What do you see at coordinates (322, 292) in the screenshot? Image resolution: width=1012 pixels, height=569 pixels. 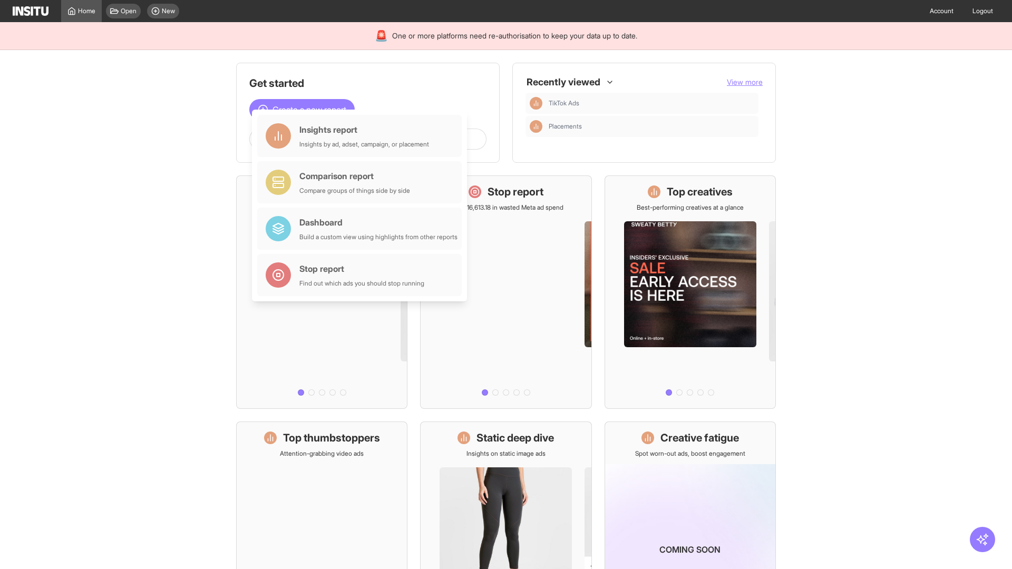 I see `a: What's live nowSee all active ads instantly` at bounding box center [322, 292].